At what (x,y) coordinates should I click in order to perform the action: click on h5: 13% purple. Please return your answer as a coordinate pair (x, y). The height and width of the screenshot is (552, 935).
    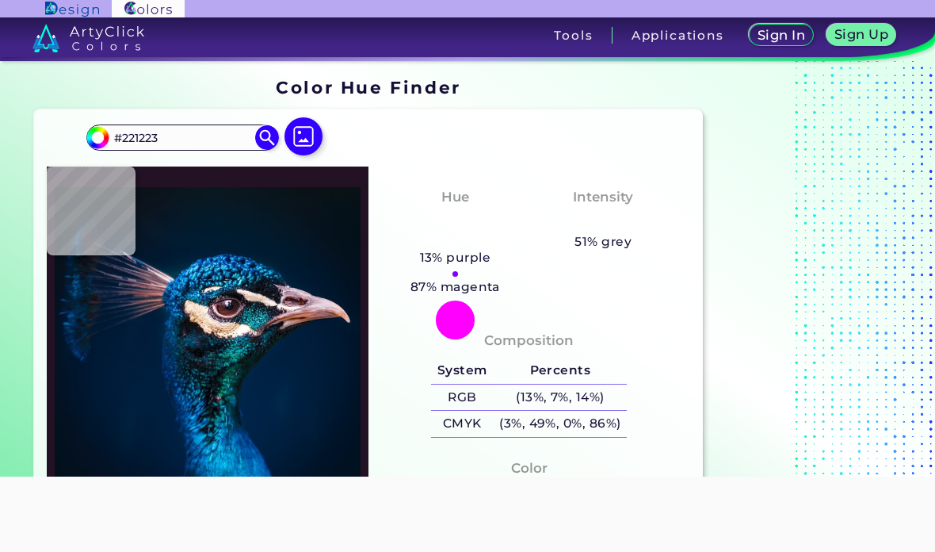
    Looking at the image, I should click on (455, 258).